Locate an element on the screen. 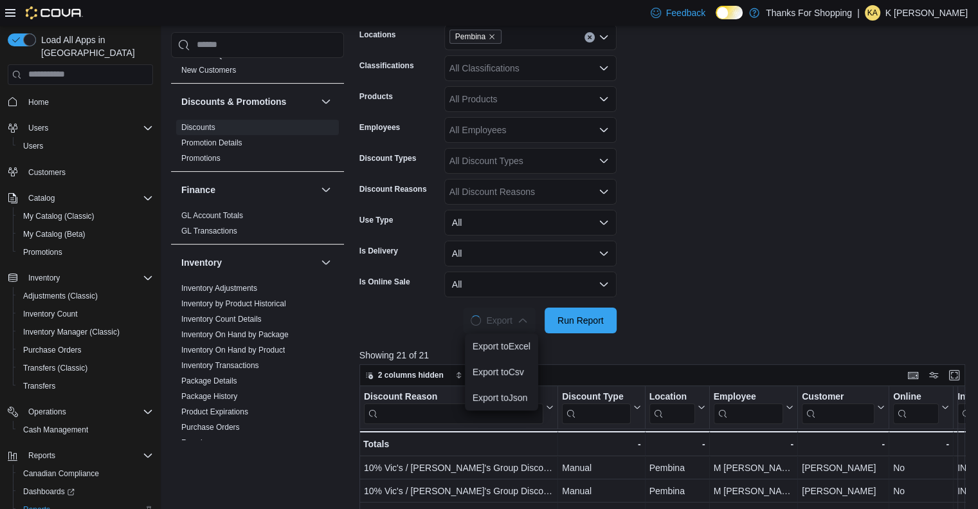 The height and width of the screenshot is (509, 978). button: Inventory Count is located at coordinates (86, 314).